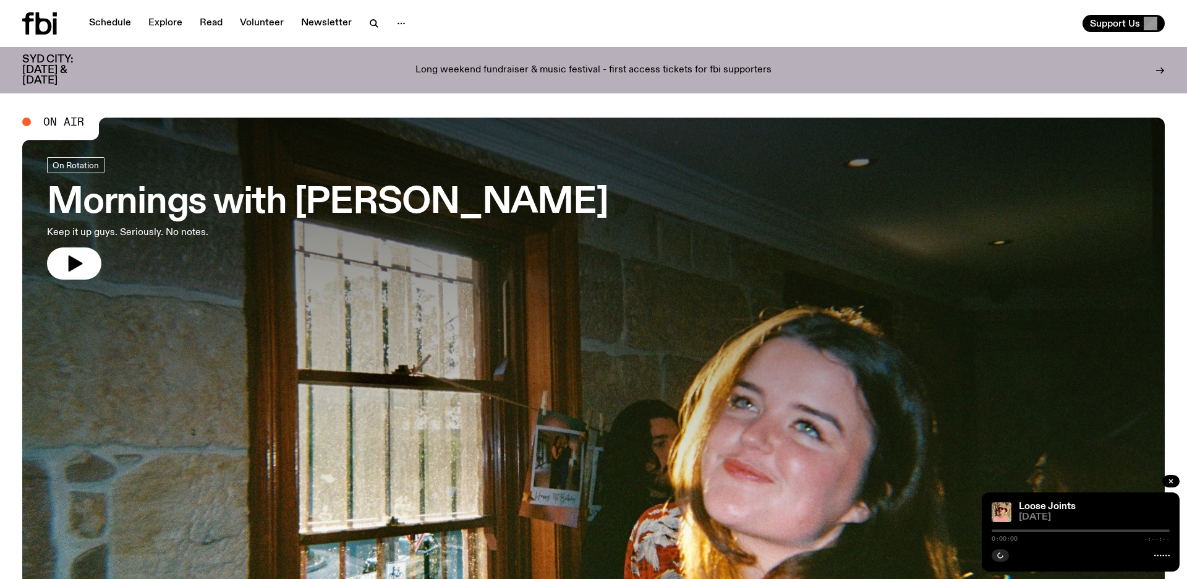 This screenshot has height=579, width=1187. What do you see at coordinates (594, 70) in the screenshot?
I see `p: Long weekend fundraiser & music festival - first access tickets for fbi supporters` at bounding box center [594, 70].